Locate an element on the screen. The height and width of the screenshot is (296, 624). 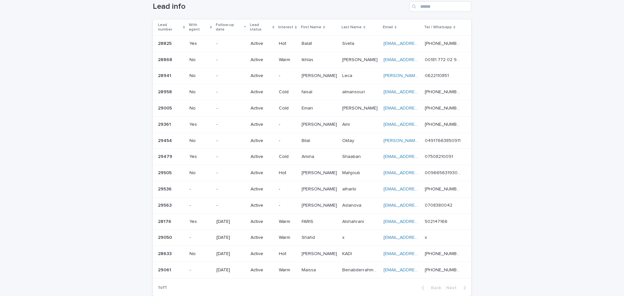
p: With agent is located at coordinates (199, 27).